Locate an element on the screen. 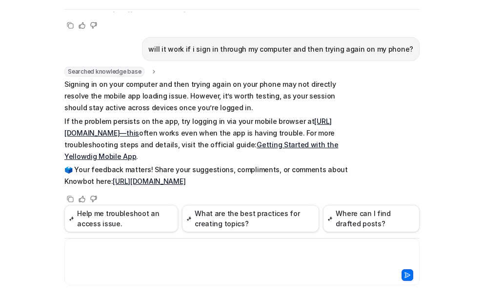 The width and height of the screenshot is (484, 297). p: will it work if i sign in through my computer and then trying again on my phone? is located at coordinates (280, 49).